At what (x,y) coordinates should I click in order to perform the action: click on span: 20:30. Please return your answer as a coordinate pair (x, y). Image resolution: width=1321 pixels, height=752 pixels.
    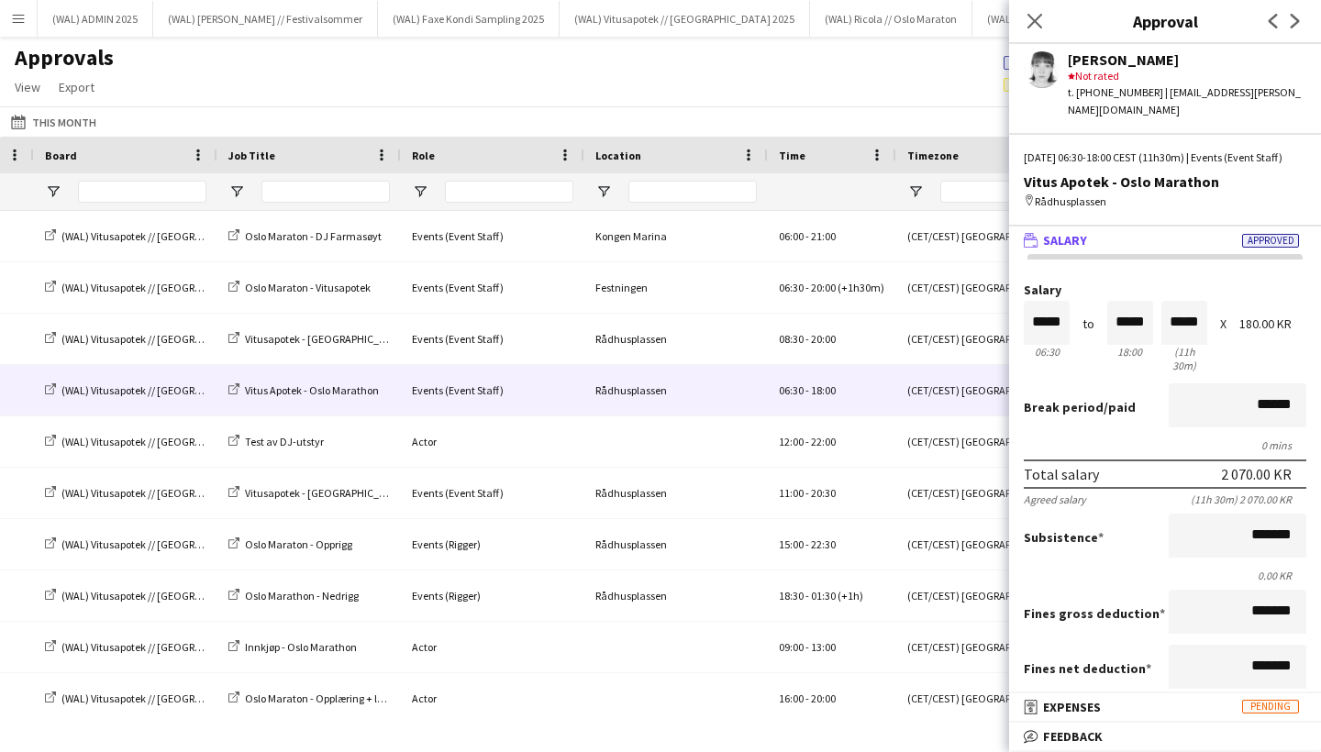
    Looking at the image, I should click on (823, 492).